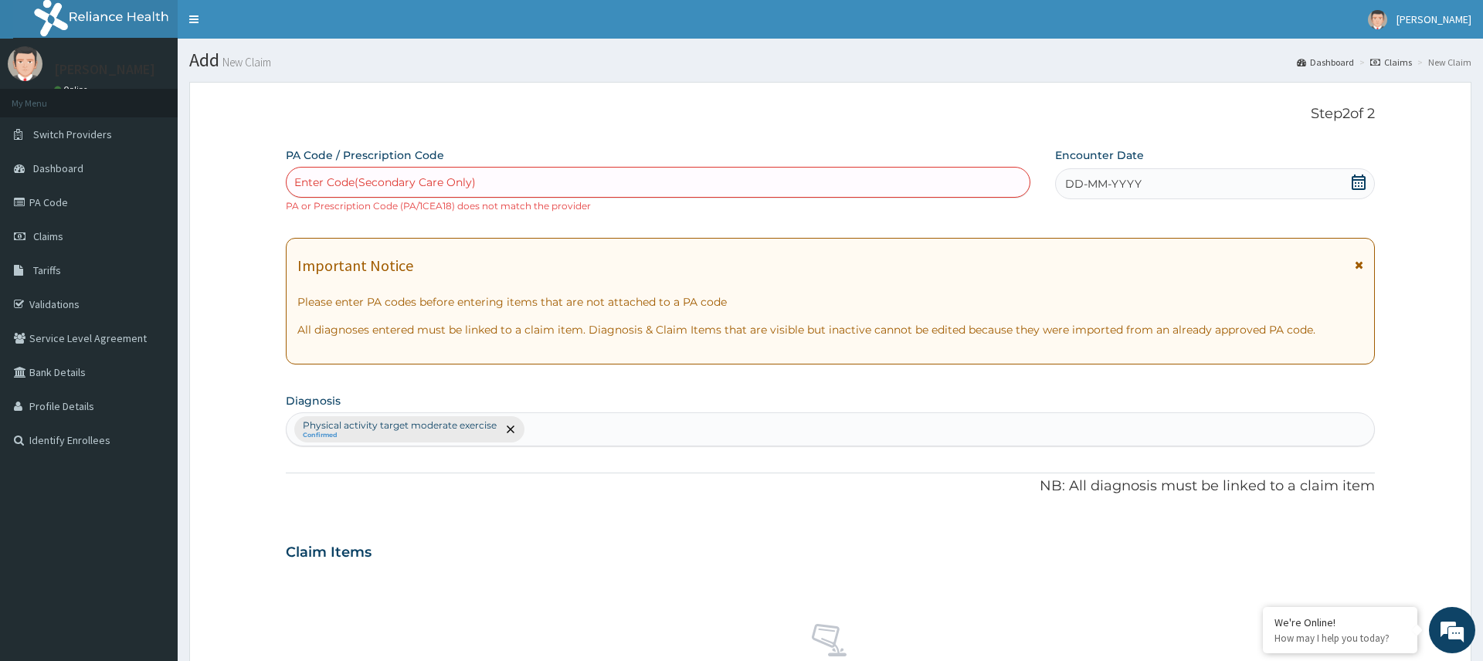 This screenshot has width=1483, height=661. I want to click on p: All diagnoses entered must be linked to a claim item. Diagnosis & Claim Items that are visible bu..., so click(830, 330).